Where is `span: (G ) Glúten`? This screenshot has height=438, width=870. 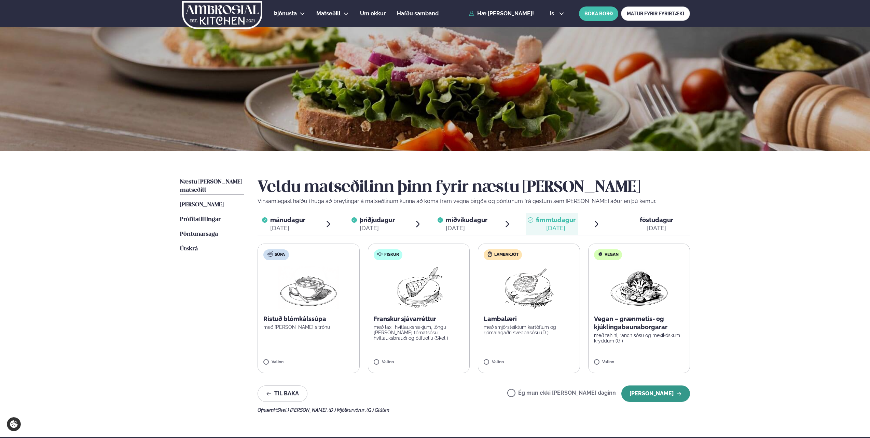
span: (G ) Glúten is located at coordinates (378, 410).